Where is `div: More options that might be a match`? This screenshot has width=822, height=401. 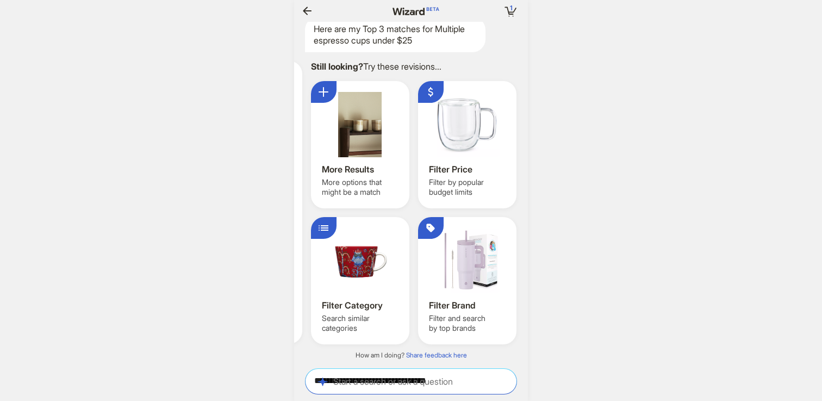 div: More options that might be a match is located at coordinates (361, 187).